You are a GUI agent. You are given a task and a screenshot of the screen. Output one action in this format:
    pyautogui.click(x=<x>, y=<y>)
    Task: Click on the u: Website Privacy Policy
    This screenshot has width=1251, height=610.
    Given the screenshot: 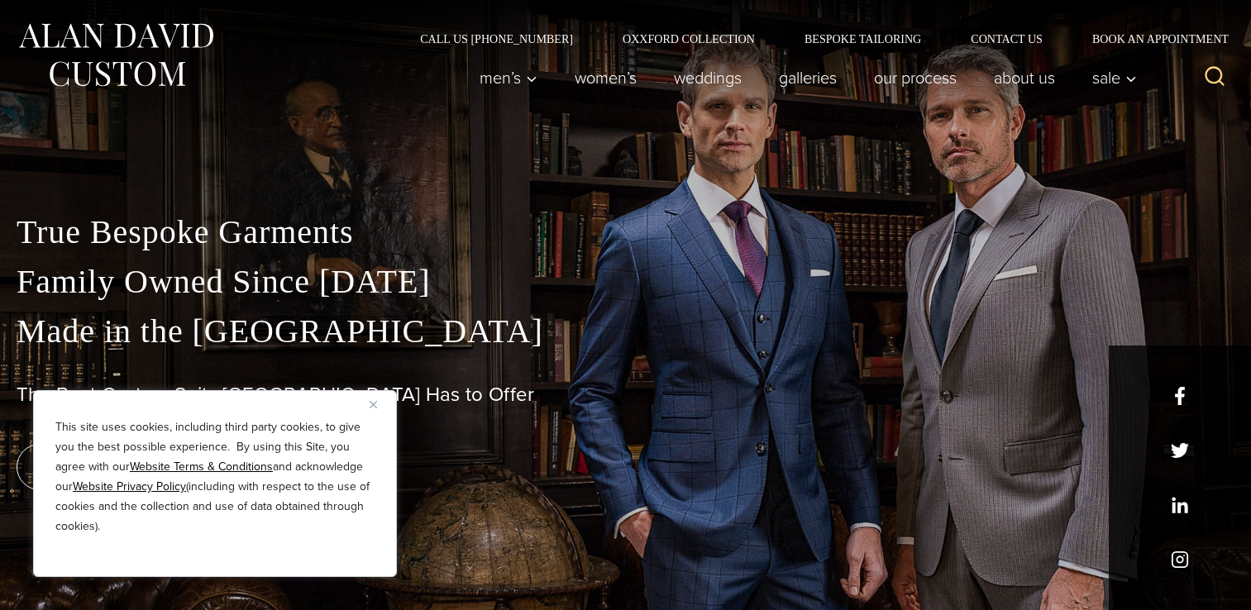 What is the action you would take?
    pyautogui.click(x=129, y=486)
    